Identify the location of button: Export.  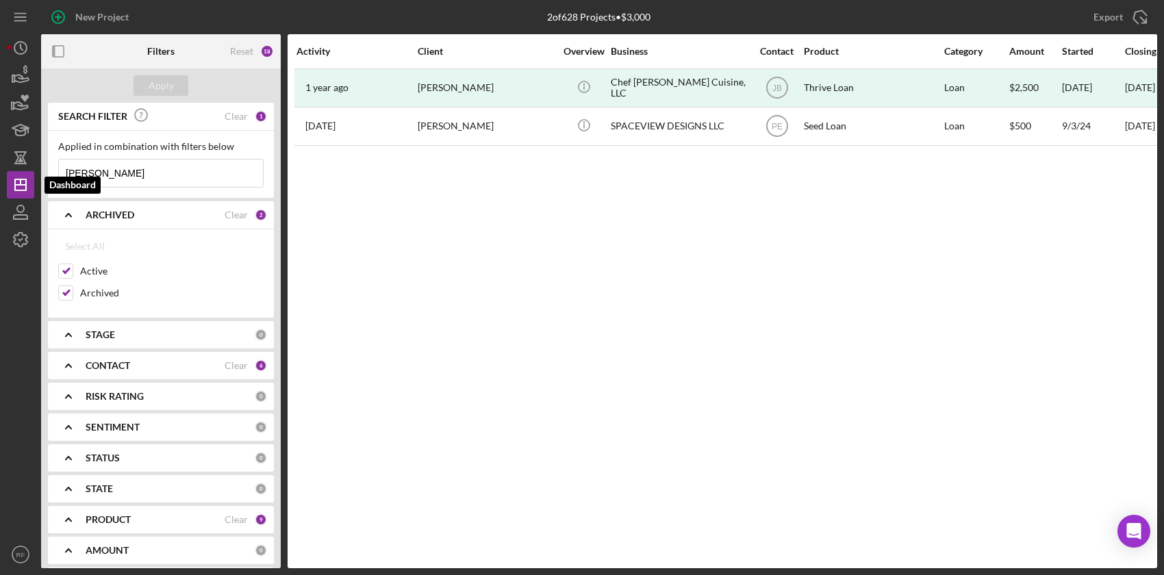
(1118, 17).